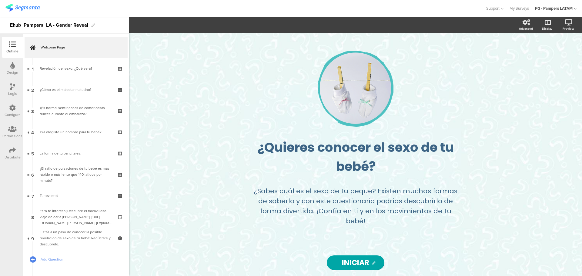 The height and width of the screenshot is (276, 582). What do you see at coordinates (76, 153) in the screenshot?
I see `a: 5 La forma de tu pancita es:` at bounding box center [76, 153].